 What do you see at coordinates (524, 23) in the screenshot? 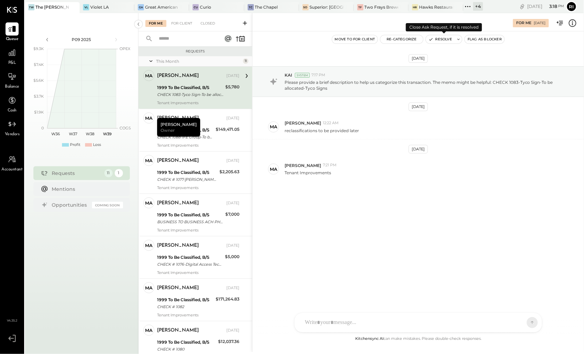
I see `div: For Me` at bounding box center [524, 23].